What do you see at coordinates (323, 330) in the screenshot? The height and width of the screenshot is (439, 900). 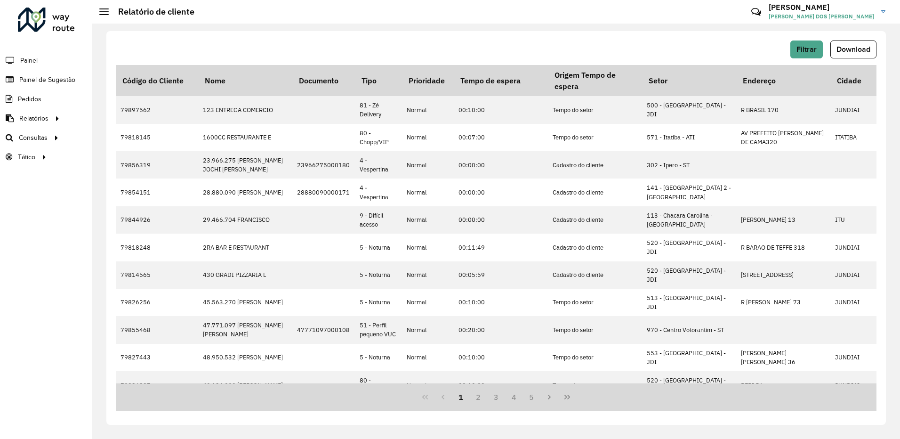 I see `td: 47771097000108` at bounding box center [323, 330].